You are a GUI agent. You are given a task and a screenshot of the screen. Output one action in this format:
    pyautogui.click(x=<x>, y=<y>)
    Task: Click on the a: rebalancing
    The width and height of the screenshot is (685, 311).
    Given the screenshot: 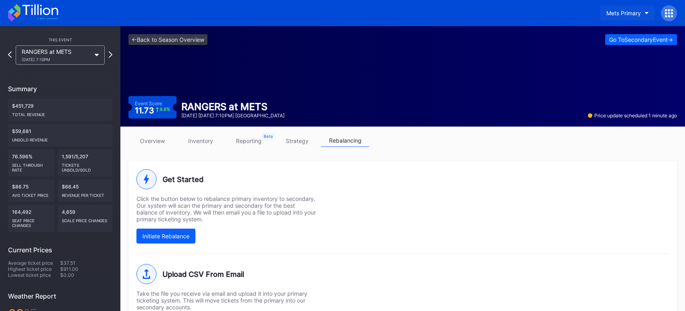 What is the action you would take?
    pyautogui.click(x=345, y=140)
    